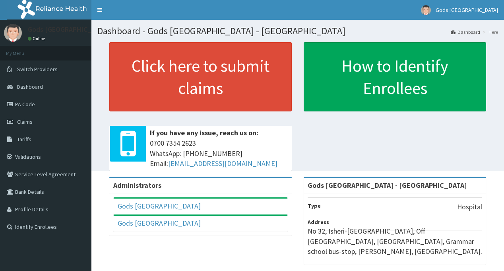  Describe the element at coordinates (489, 32) in the screenshot. I see `li: Here` at that location.